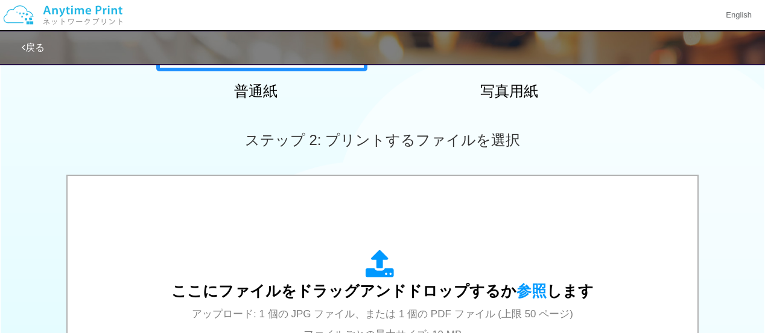  What do you see at coordinates (256, 91) in the screenshot?
I see `h2: 普通紙` at bounding box center [256, 91].